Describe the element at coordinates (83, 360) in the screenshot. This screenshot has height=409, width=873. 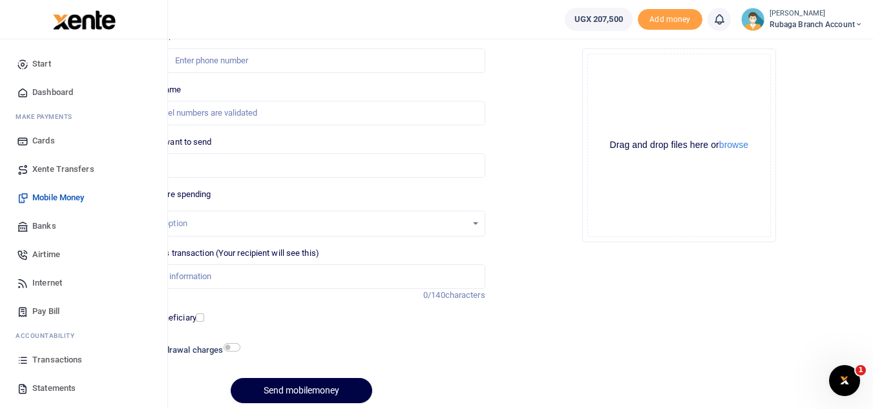
I see `a: Transactions` at that location.